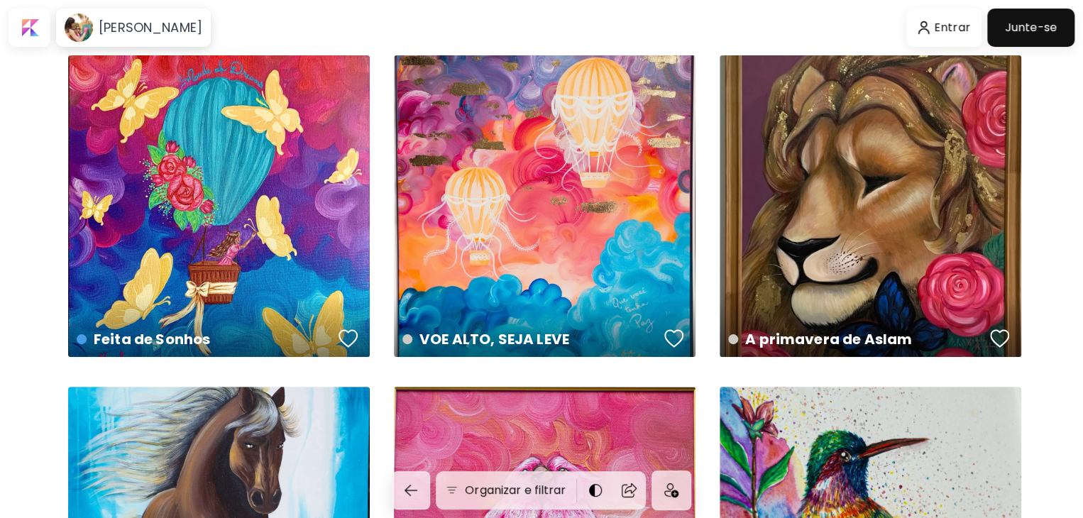 This screenshot has width=1083, height=518. I want to click on img: back, so click(411, 490).